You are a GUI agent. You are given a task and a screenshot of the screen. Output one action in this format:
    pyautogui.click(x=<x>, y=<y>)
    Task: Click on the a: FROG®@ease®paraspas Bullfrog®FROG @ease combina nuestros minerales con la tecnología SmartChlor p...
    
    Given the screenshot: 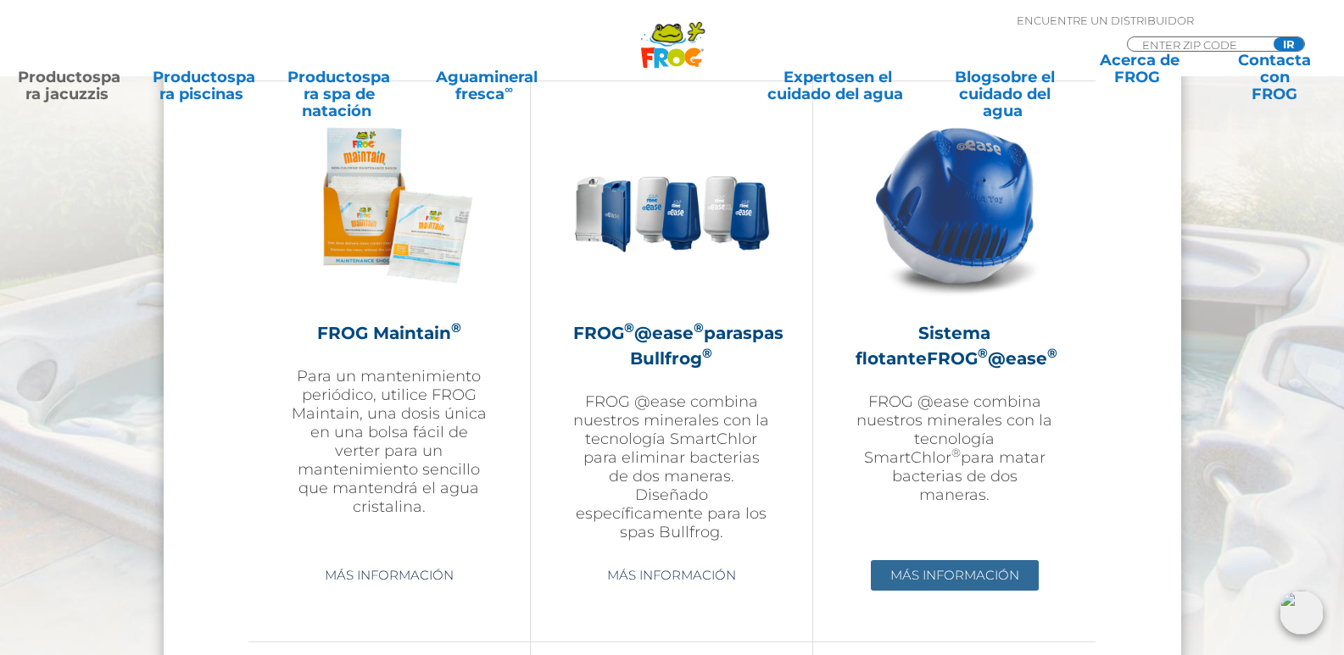 What is the action you would take?
    pyautogui.click(x=672, y=327)
    